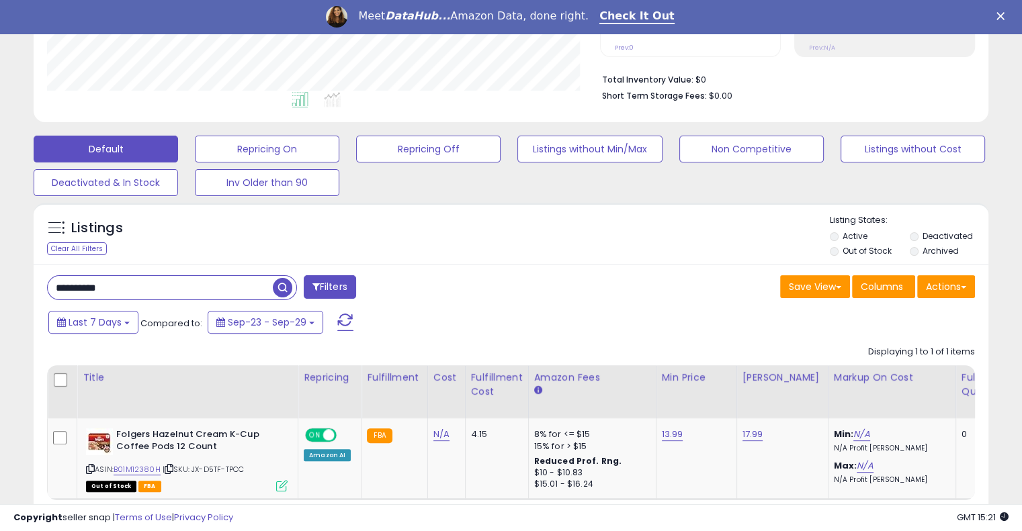 The width and height of the screenshot is (1022, 531). What do you see at coordinates (99, 442) in the screenshot?
I see `img: 412qp1MCcXL._SL40_.jpg` at bounding box center [99, 442].